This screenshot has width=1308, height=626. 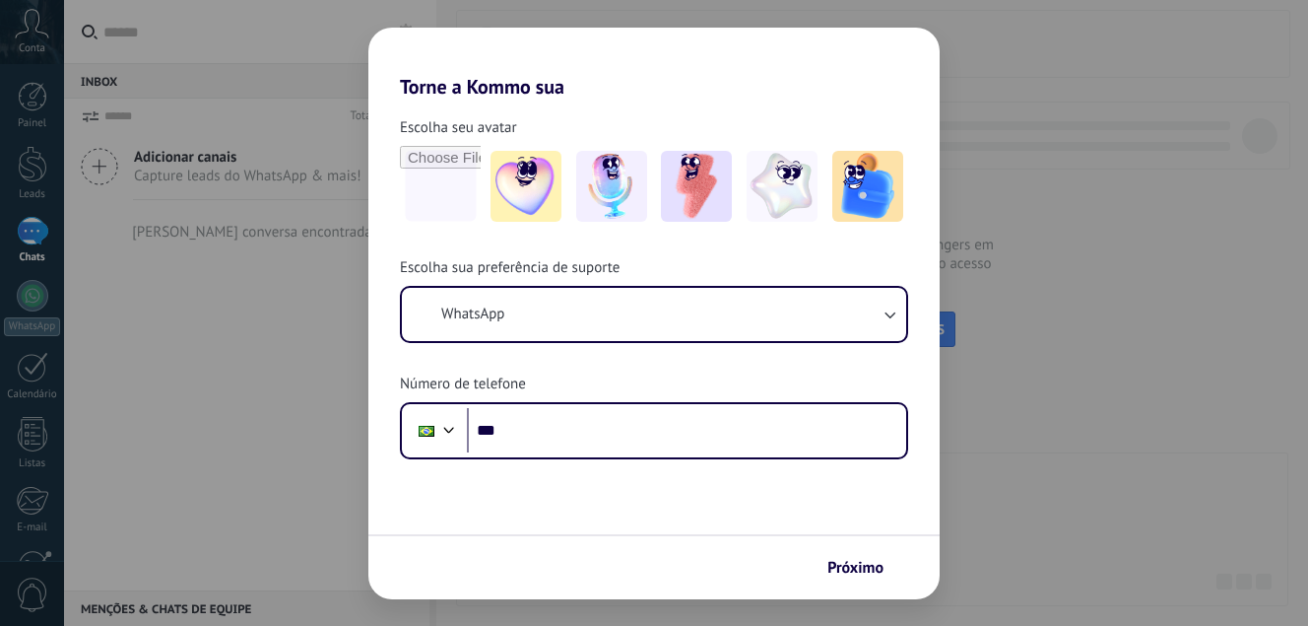 I want to click on span: WhatsApp, so click(x=473, y=314).